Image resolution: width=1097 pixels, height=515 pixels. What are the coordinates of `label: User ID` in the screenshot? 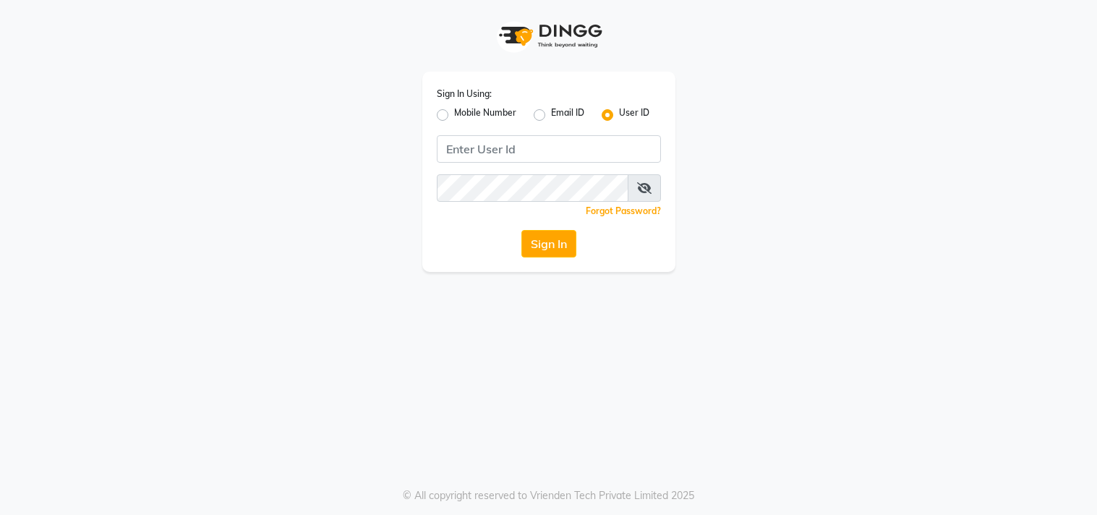 It's located at (634, 115).